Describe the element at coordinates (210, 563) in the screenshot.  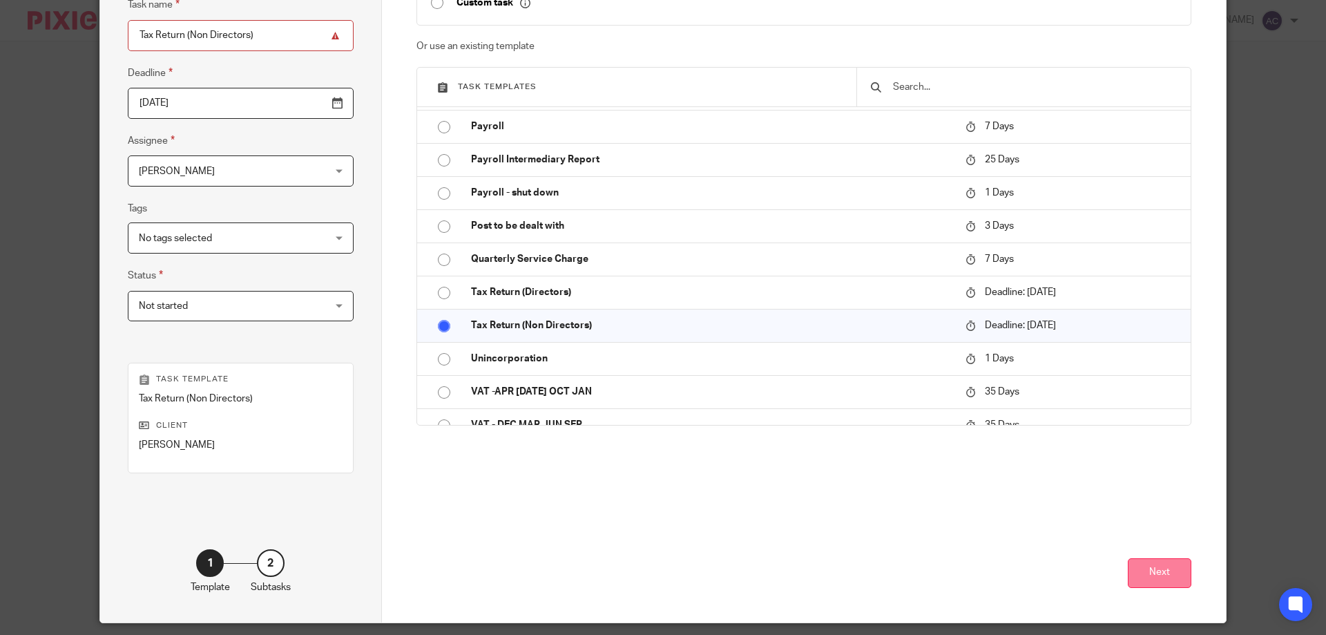
I see `div: 1` at that location.